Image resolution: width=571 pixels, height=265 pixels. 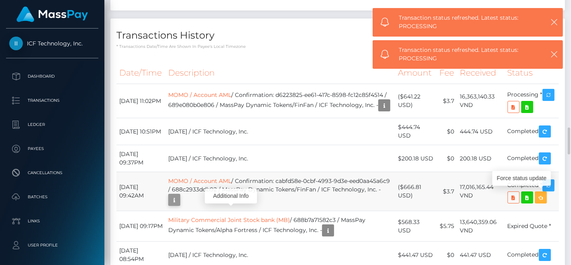 I want to click on p: Dashboard, so click(x=52, y=76).